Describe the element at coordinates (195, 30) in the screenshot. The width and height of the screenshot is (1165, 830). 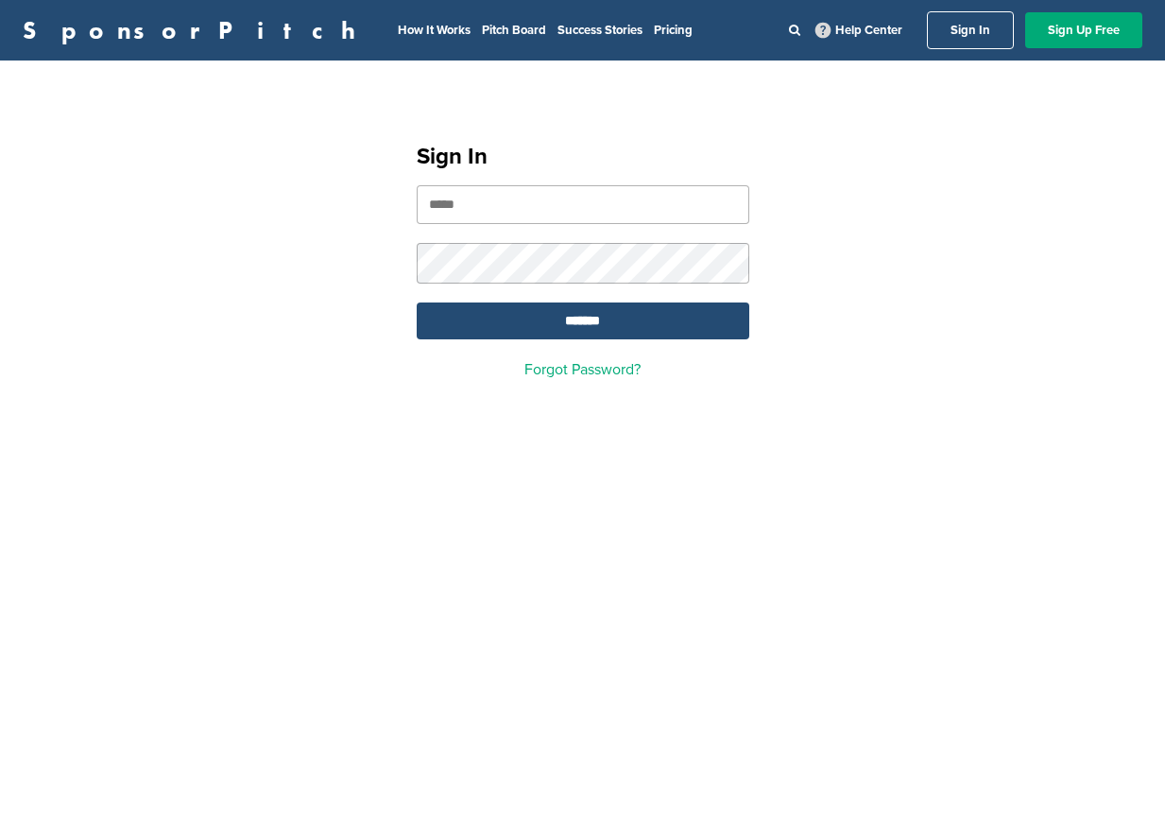
I see `a: SponsorPitch` at that location.